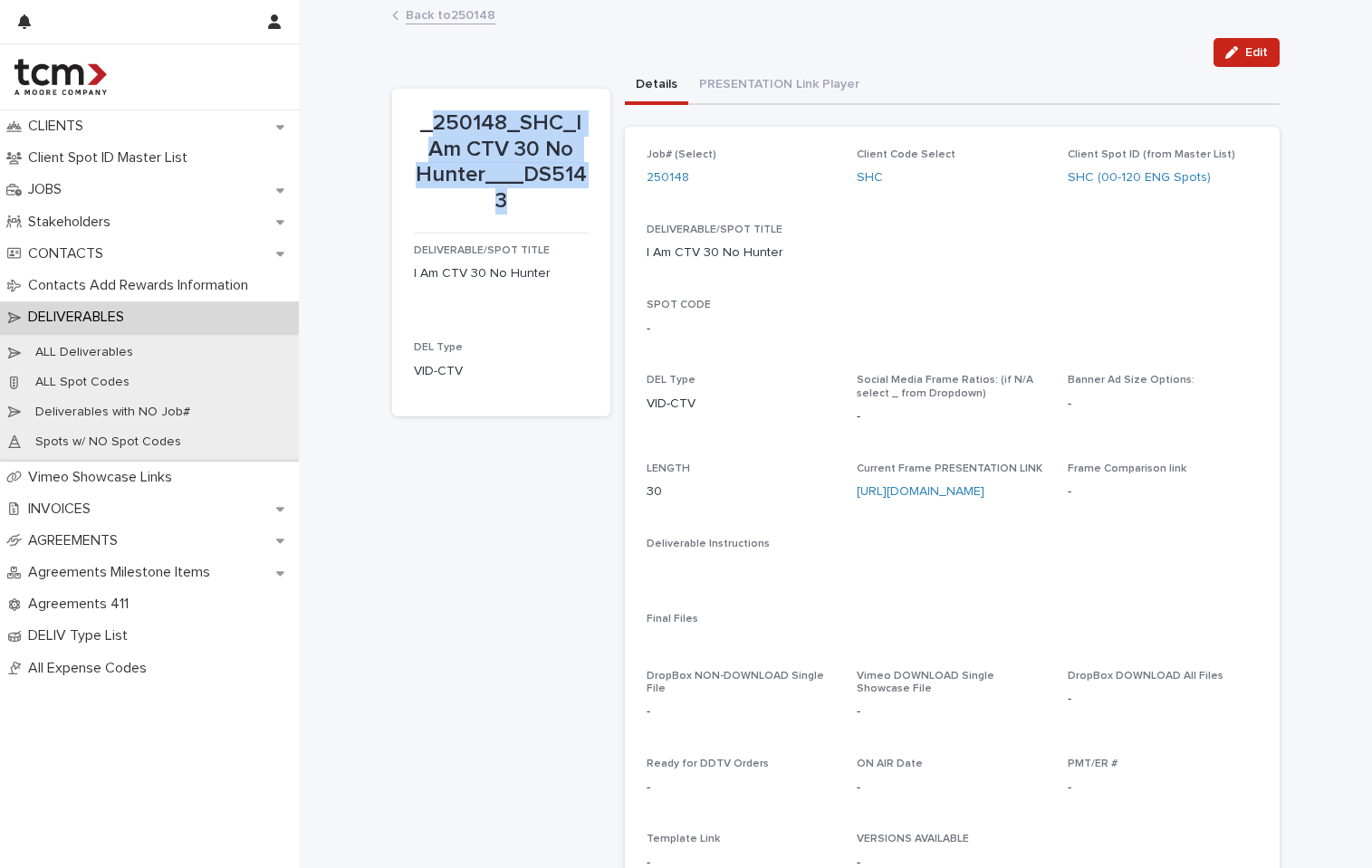 This screenshot has height=868, width=1372. I want to click on p: INVOICES, so click(62, 508).